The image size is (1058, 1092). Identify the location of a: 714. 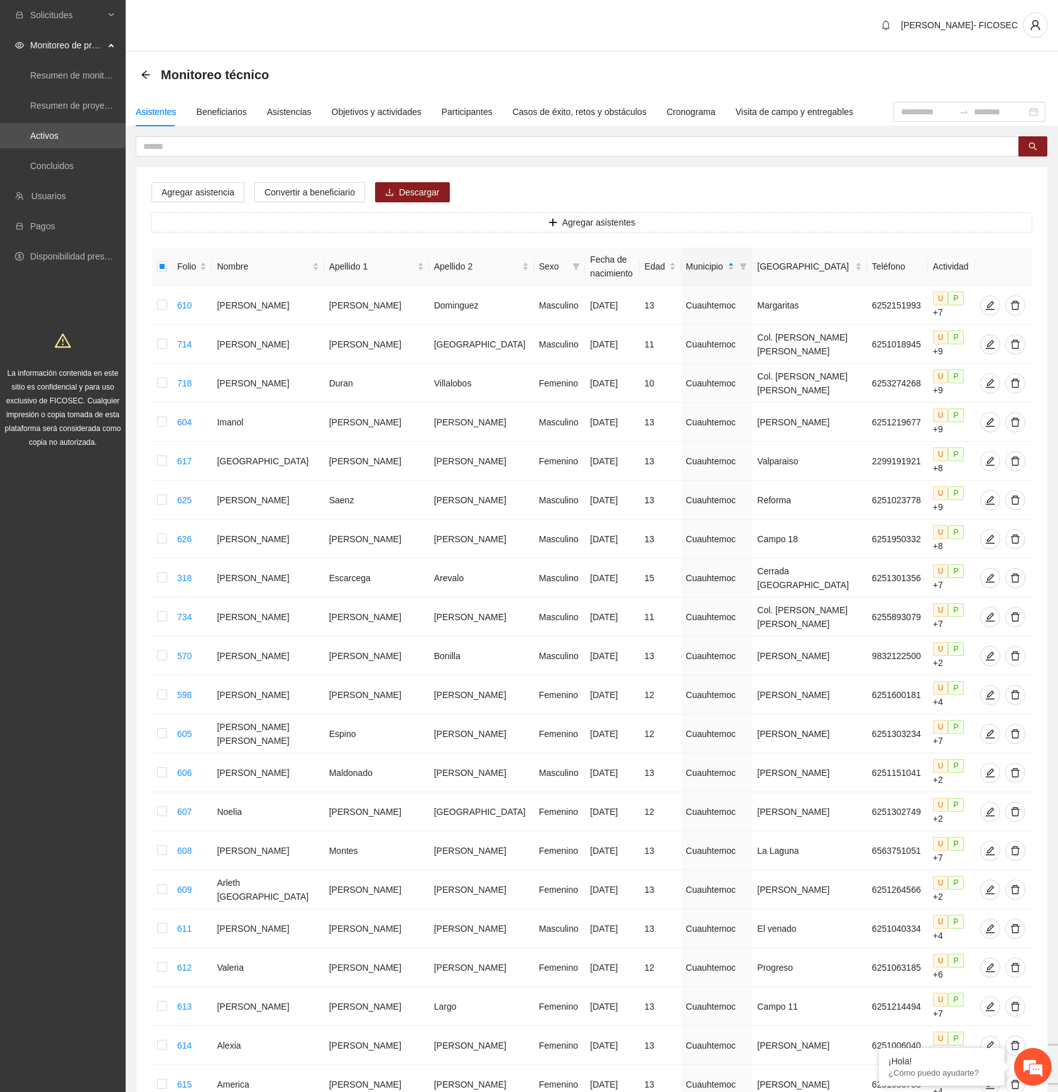
(184, 344).